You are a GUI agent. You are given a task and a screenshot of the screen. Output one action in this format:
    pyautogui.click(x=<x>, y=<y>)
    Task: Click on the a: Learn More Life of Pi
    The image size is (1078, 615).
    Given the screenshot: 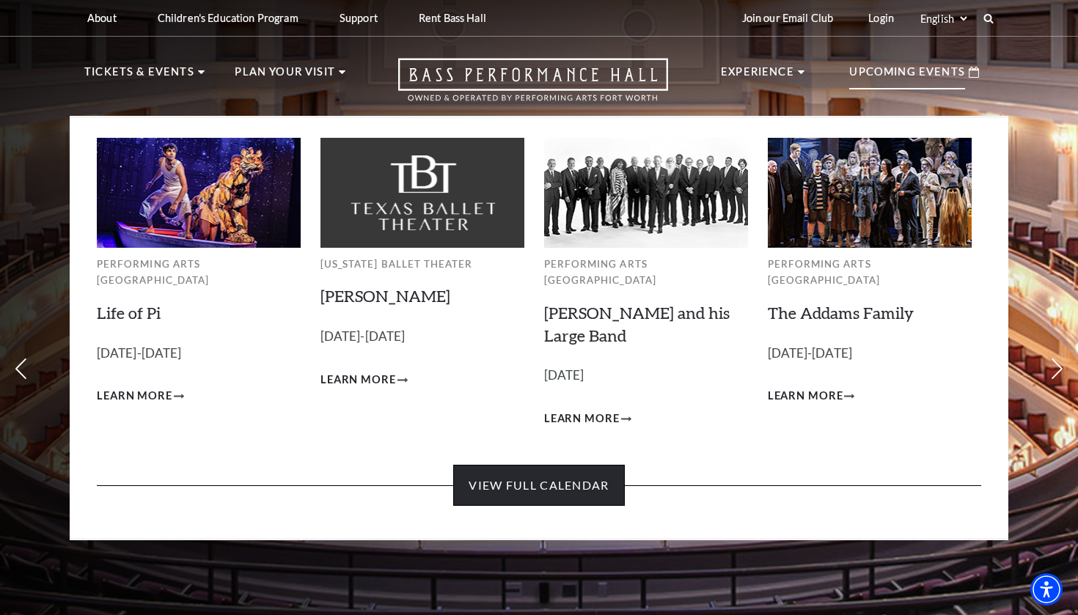 What is the action you would take?
    pyautogui.click(x=140, y=396)
    